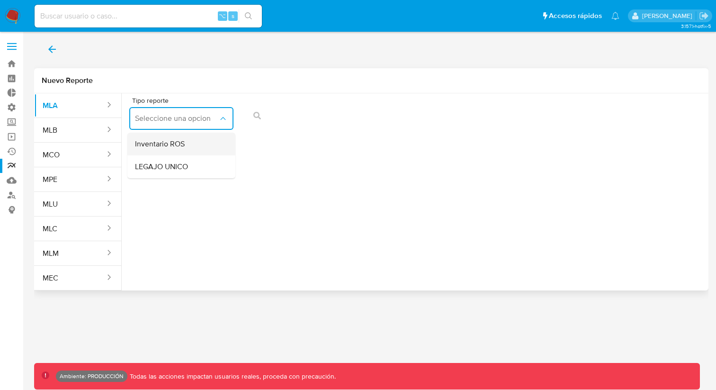 Image resolution: width=716 pixels, height=390 pixels. What do you see at coordinates (669, 16) in the screenshot?
I see `p: omar.guzman@mercadolibre.com.co` at bounding box center [669, 16].